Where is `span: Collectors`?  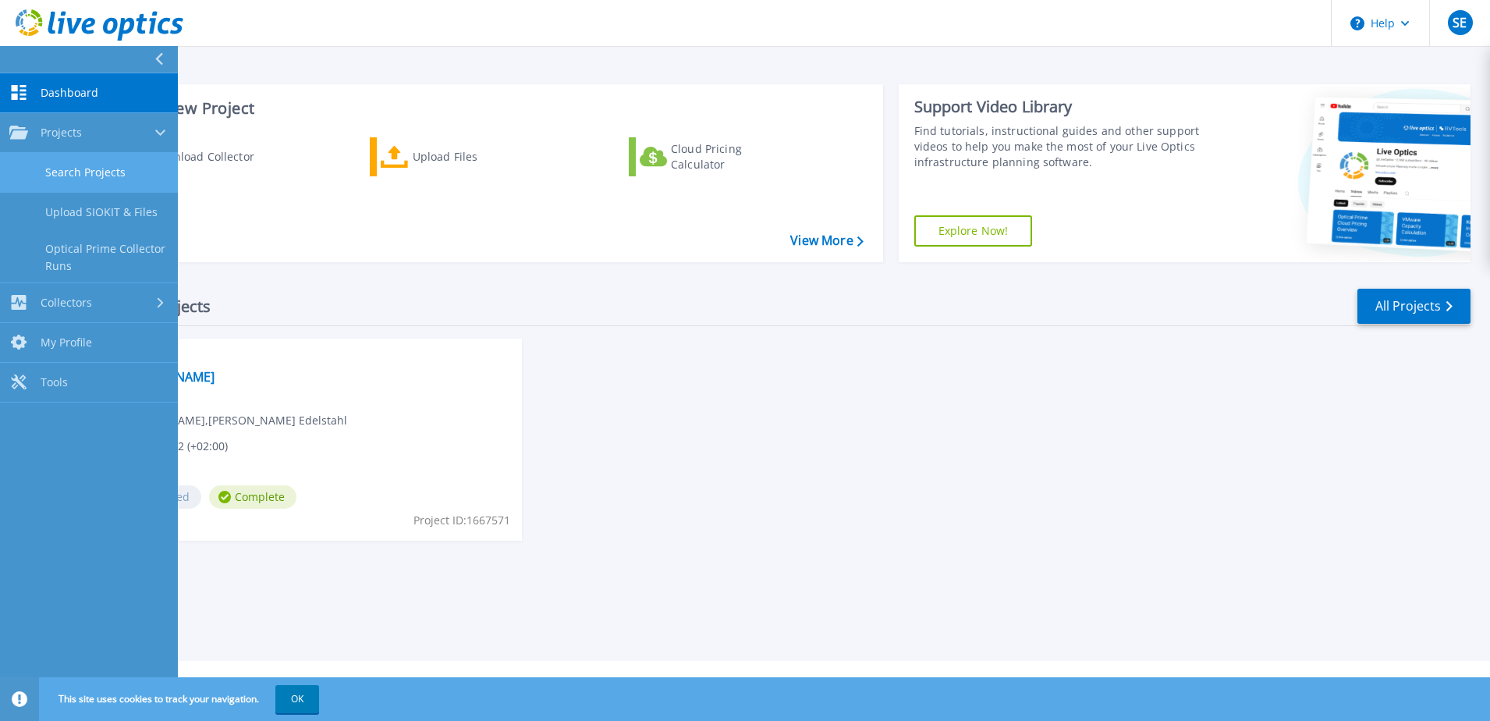 span: Collectors is located at coordinates (66, 303).